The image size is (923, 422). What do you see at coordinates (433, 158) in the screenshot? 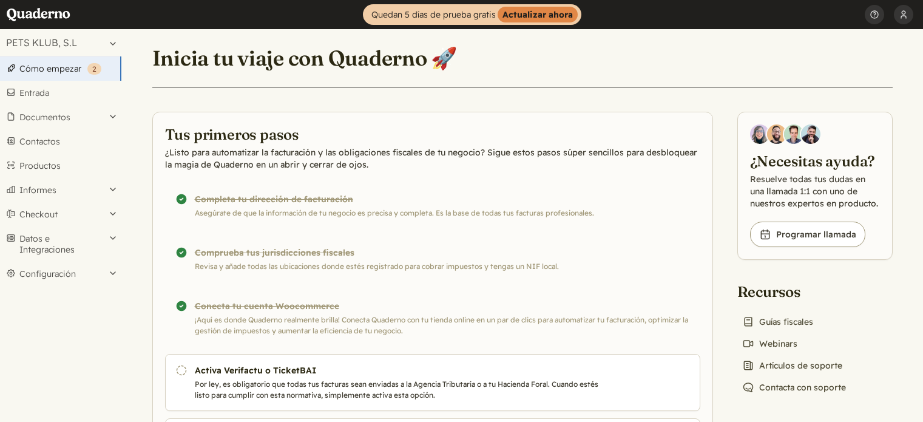
I see `p: ¿Listo para automatizar la facturación y las obligaciones fiscales de tu negocio? Sigue estos pas...` at bounding box center [433, 158].